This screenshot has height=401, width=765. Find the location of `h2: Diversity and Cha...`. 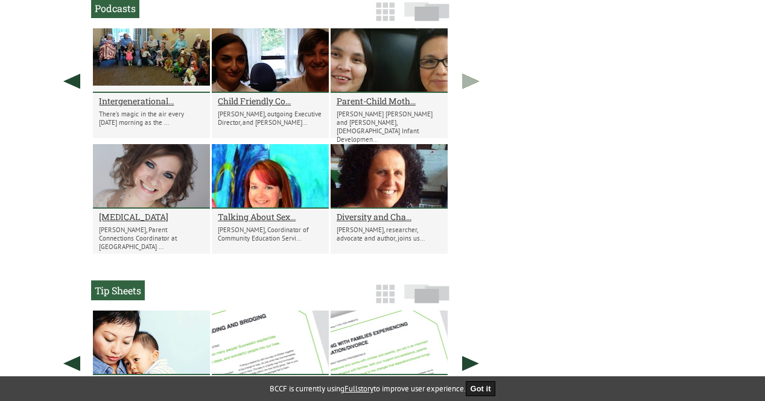

h2: Diversity and Cha... is located at coordinates (389, 217).